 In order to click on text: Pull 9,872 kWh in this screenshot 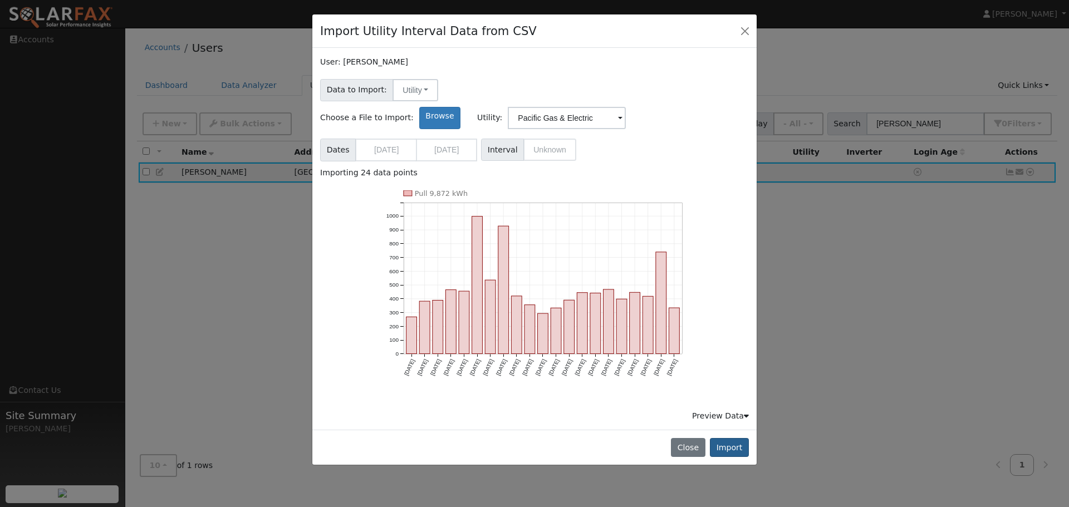, I will do `click(441, 193)`.